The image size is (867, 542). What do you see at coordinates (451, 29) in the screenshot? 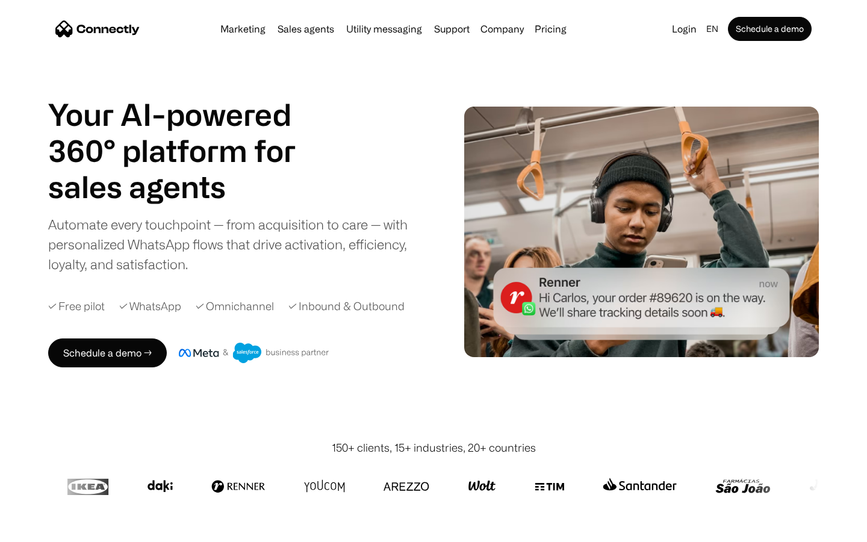
I see `a: Support` at bounding box center [451, 29].